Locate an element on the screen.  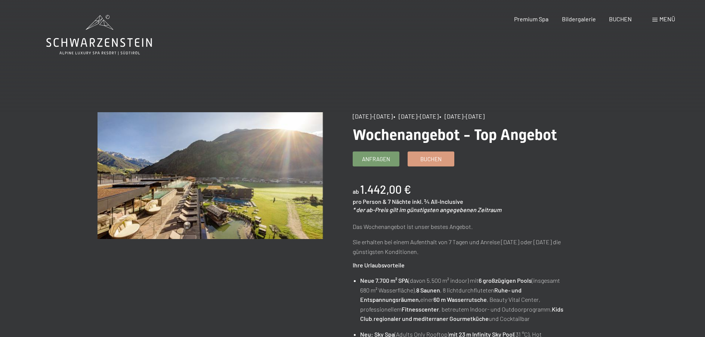
strong: Fitnesscenter is located at coordinates (420, 309).